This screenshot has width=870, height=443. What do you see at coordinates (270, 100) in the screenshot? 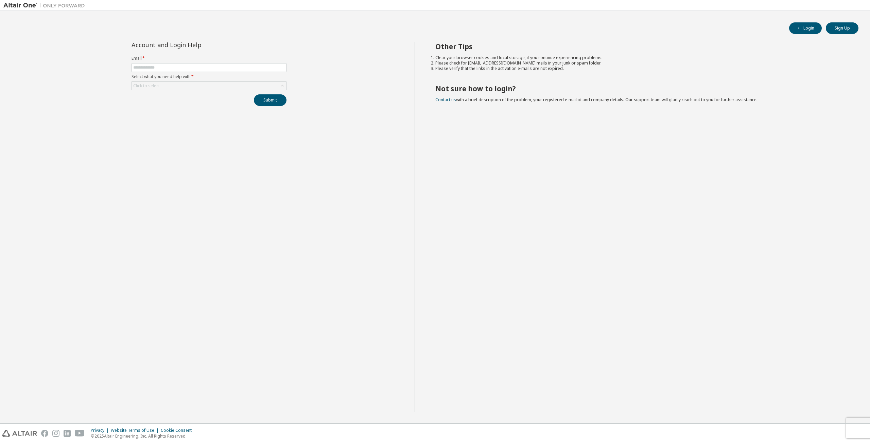
I see `button: Submit` at bounding box center [270, 100].